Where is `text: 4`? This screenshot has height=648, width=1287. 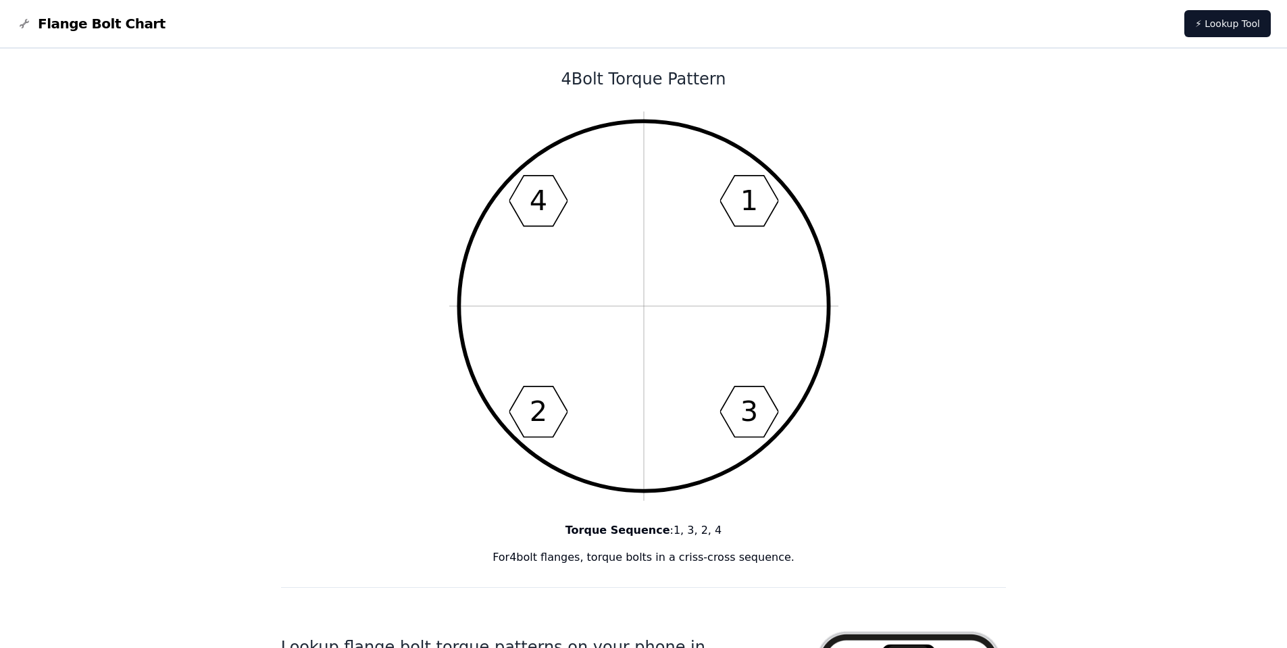
text: 4 is located at coordinates (538, 201).